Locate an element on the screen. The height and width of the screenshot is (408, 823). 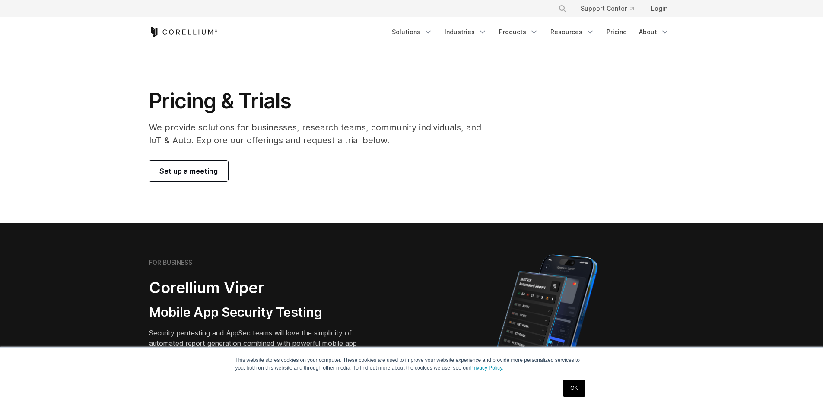
a: Resources is located at coordinates (573, 32).